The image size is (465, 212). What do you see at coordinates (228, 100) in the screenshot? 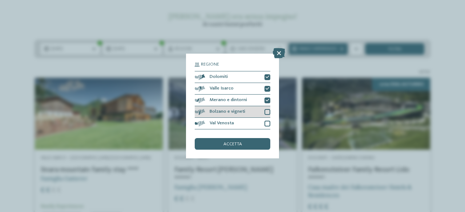
I see `span: Merano e dintorni` at bounding box center [228, 100].